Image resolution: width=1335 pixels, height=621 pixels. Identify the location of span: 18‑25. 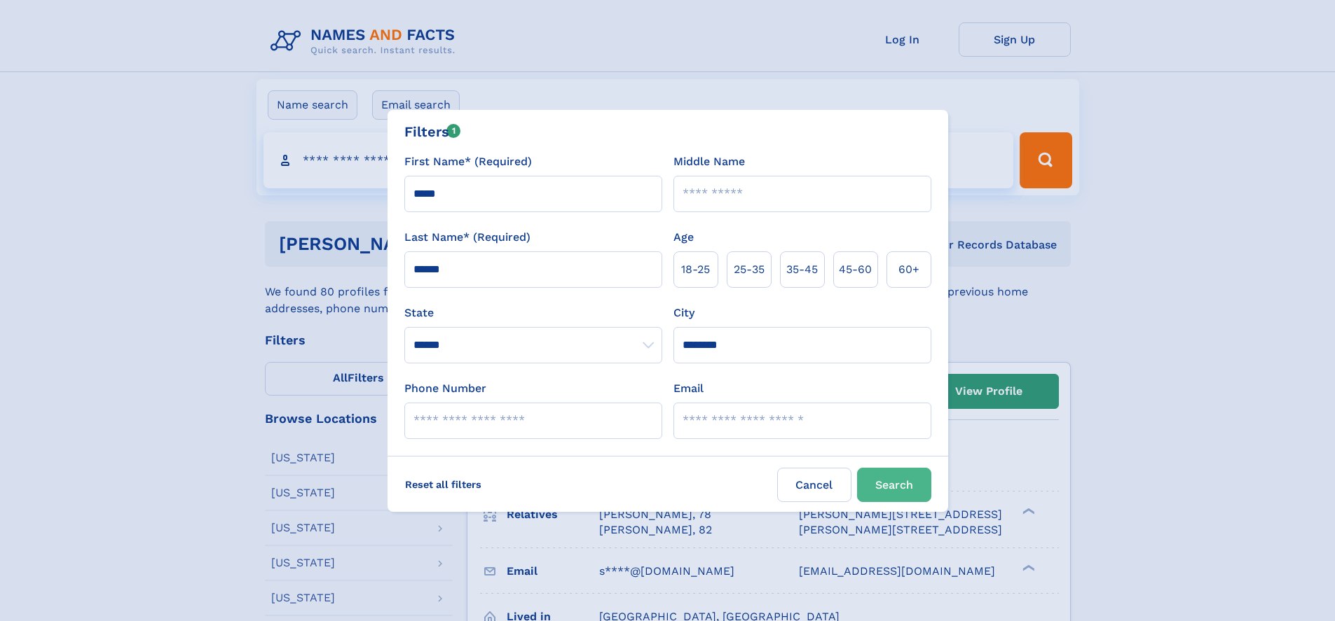
(695, 270).